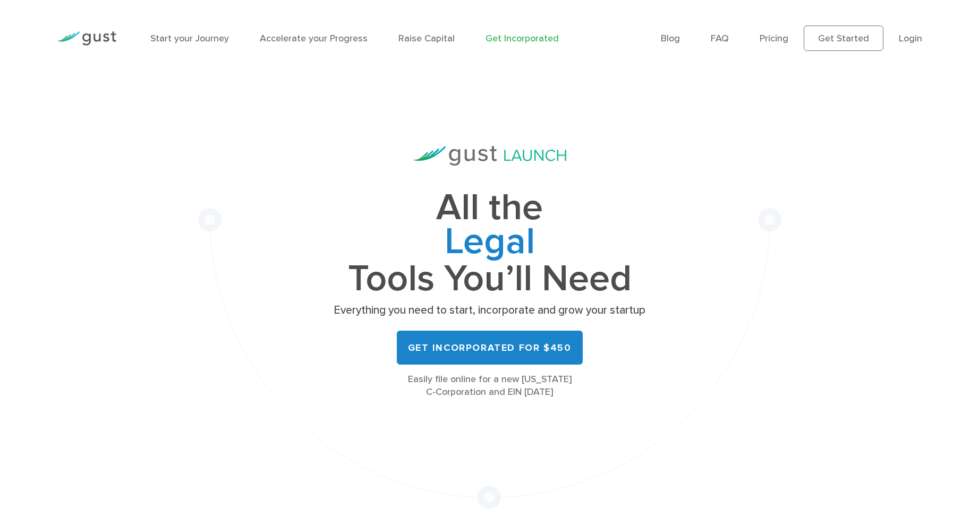 This screenshot has width=979, height=527. I want to click on a: Login, so click(910, 38).